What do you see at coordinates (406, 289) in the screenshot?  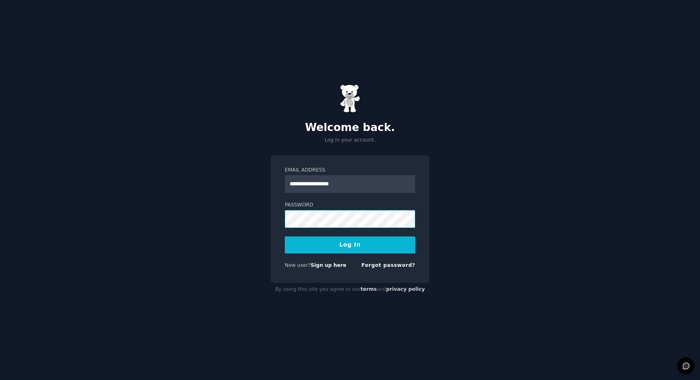 I see `a: privacy policy` at bounding box center [406, 289].